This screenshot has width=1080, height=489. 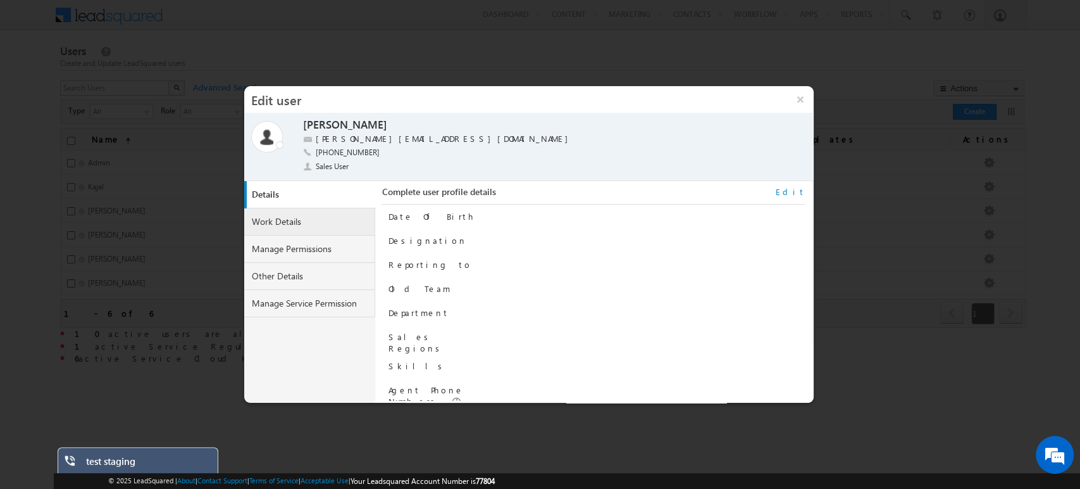 What do you see at coordinates (301, 480) in the screenshot?
I see `span: © 2025 LeadSquared | | | | |` at bounding box center [301, 480].